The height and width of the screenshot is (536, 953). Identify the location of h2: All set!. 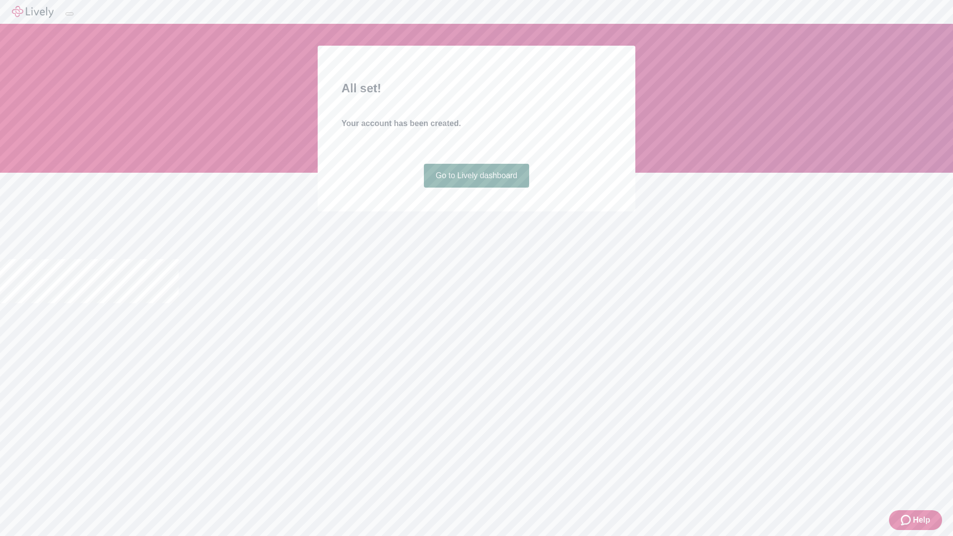
(477, 88).